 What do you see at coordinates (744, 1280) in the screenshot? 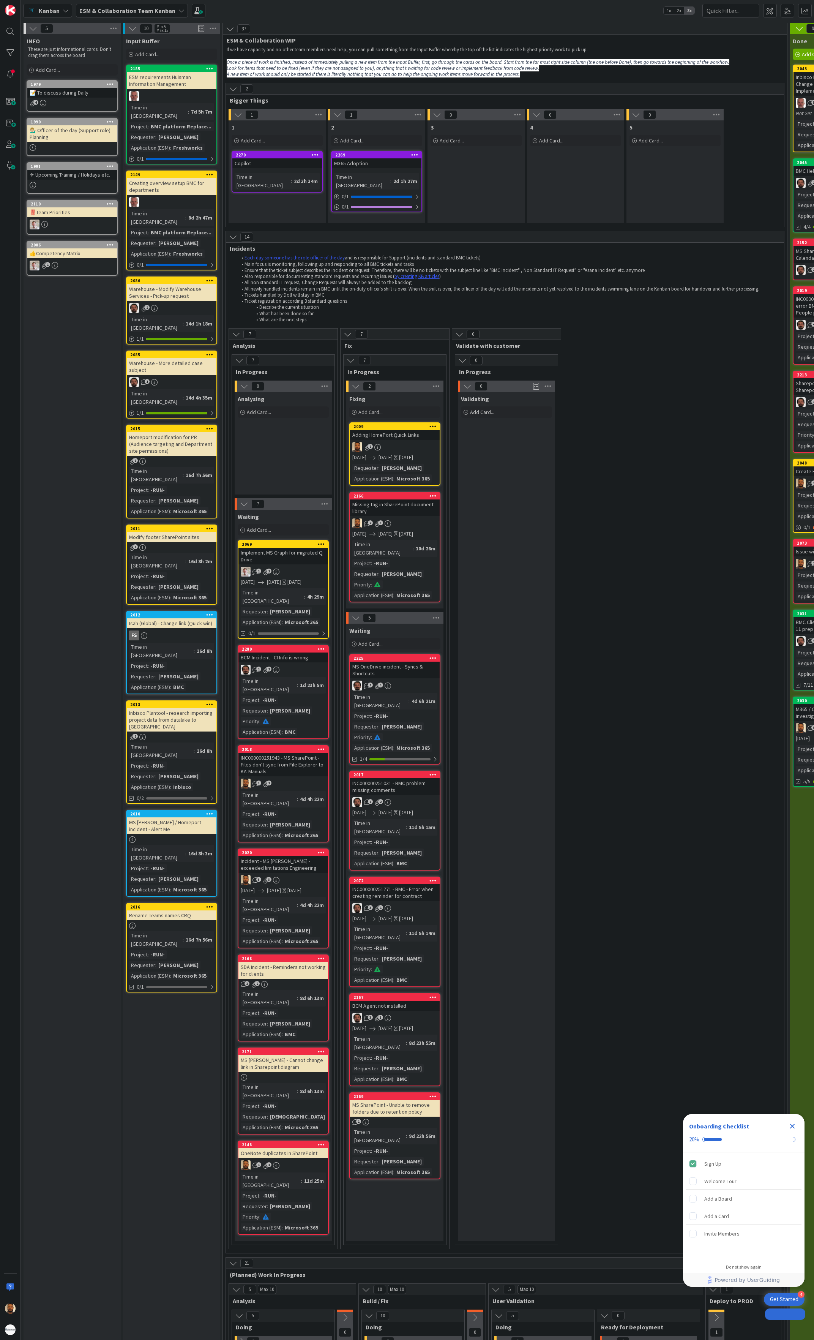
I see `a: Powered by UserGuiding` at bounding box center [744, 1280].